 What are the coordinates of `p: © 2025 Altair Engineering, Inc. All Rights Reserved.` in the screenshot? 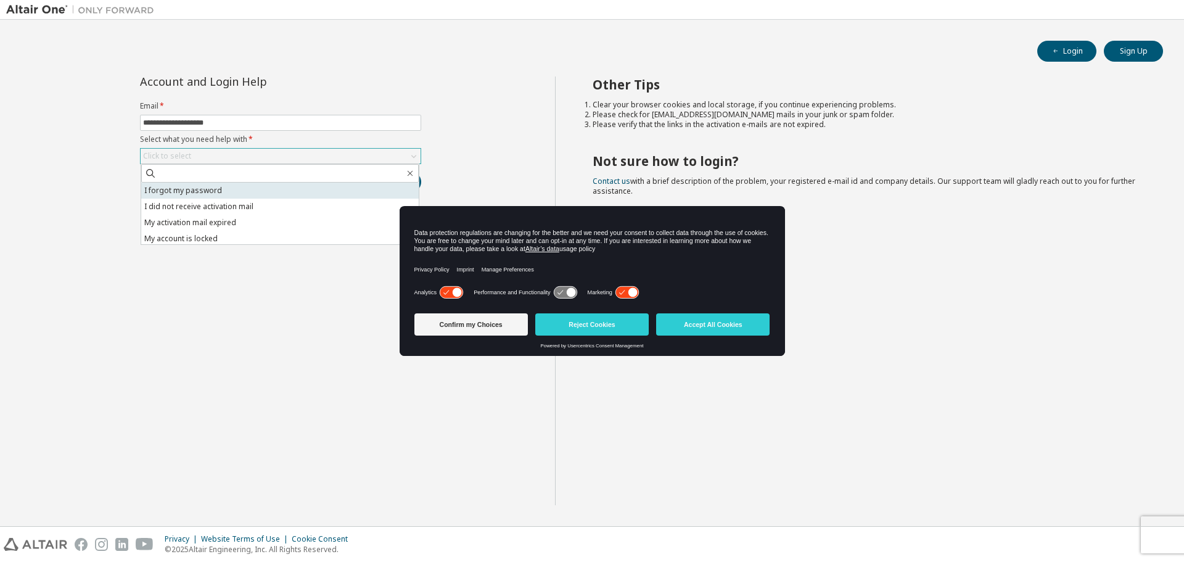 It's located at (260, 549).